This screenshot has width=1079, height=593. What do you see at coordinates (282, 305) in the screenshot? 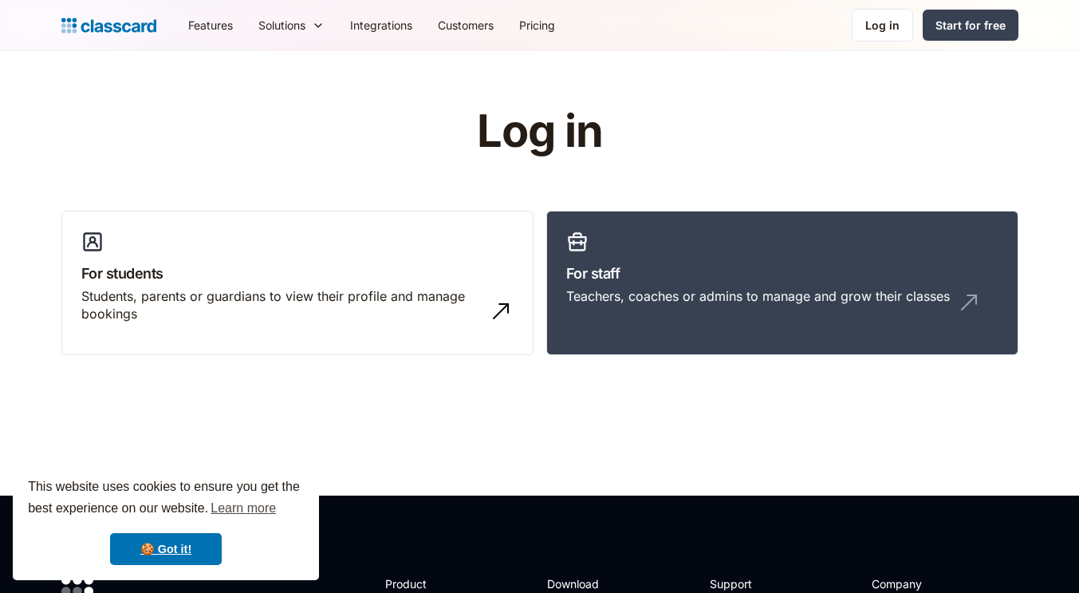
I see `div: Students, parents or guardians to view their profile and manage bookings` at bounding box center [282, 305].